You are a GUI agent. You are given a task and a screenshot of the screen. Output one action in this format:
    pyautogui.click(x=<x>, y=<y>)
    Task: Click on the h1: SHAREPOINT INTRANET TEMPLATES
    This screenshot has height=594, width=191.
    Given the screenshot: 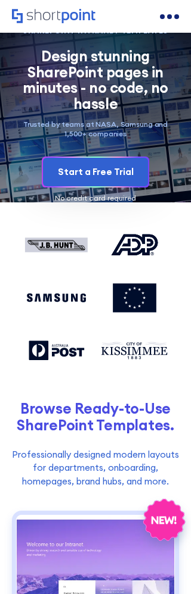 What is the action you would take?
    pyautogui.click(x=95, y=31)
    